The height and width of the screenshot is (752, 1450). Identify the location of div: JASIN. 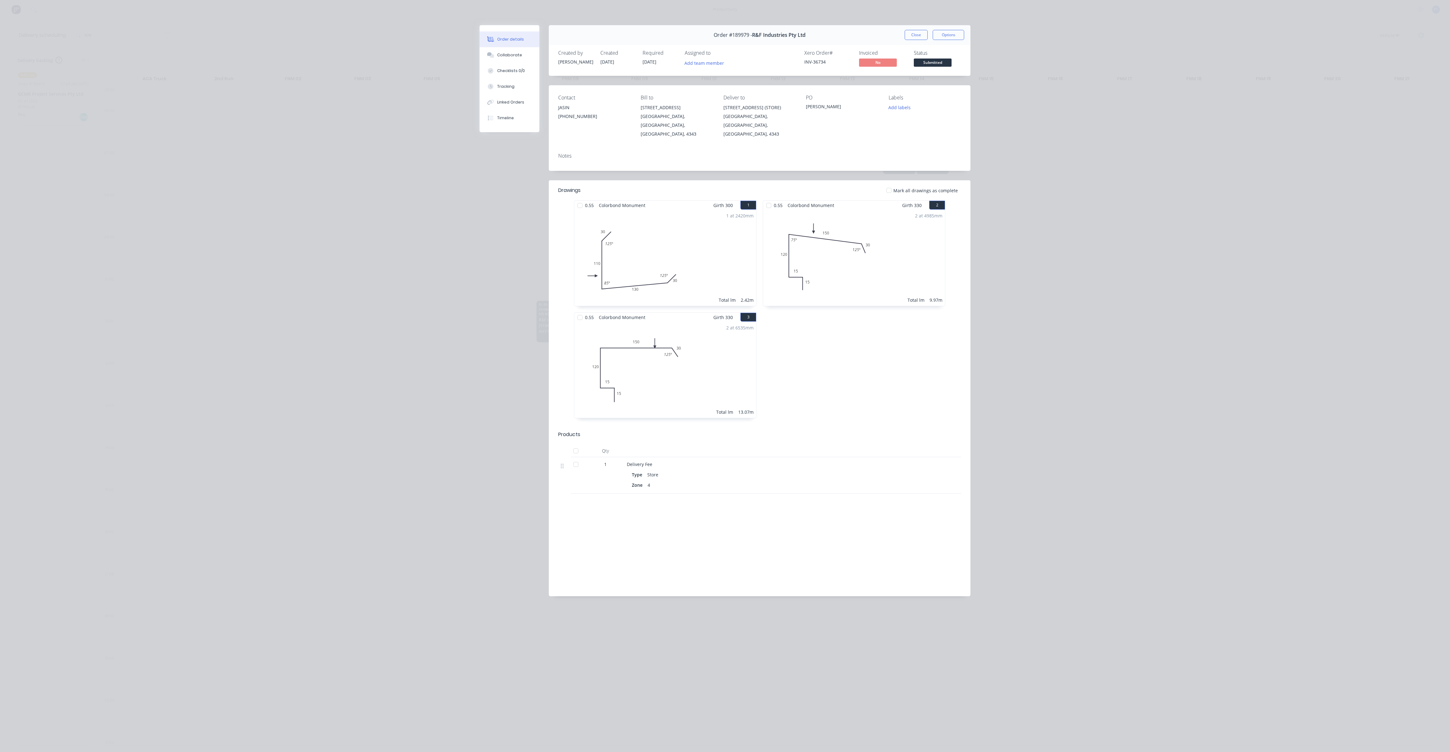
(594, 108).